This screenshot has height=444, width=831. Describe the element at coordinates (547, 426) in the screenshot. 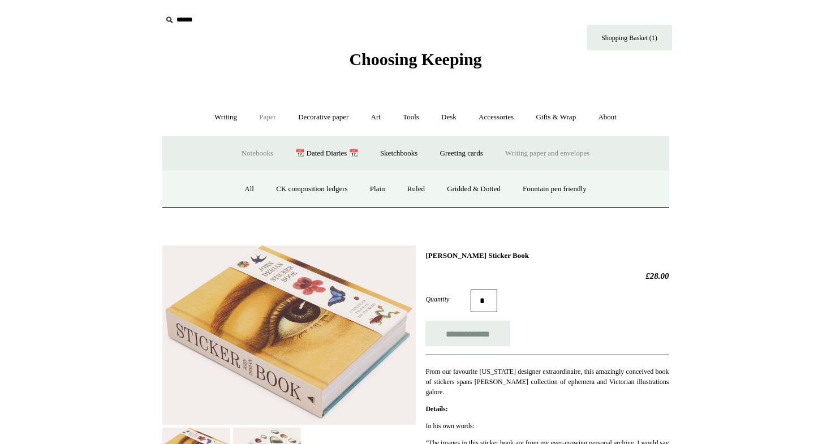

I see `p: In his own words:` at that location.